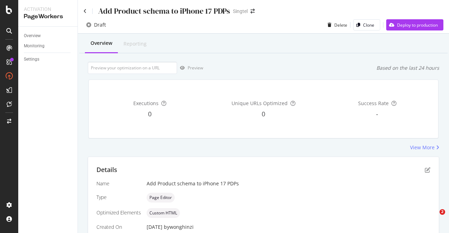 The height and width of the screenshot is (233, 449). I want to click on a: Monitoring, so click(48, 46).